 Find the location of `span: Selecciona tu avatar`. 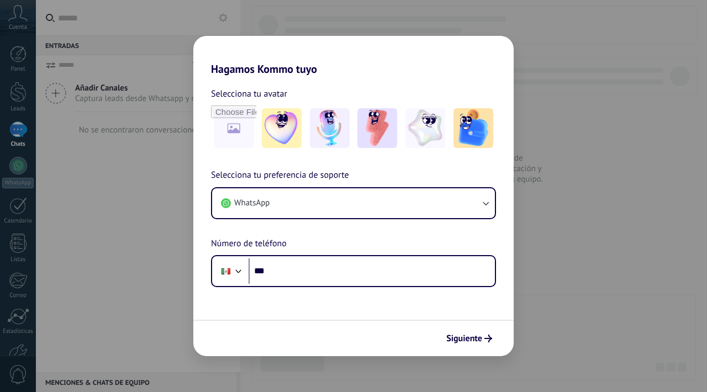

span: Selecciona tu avatar is located at coordinates (249, 94).